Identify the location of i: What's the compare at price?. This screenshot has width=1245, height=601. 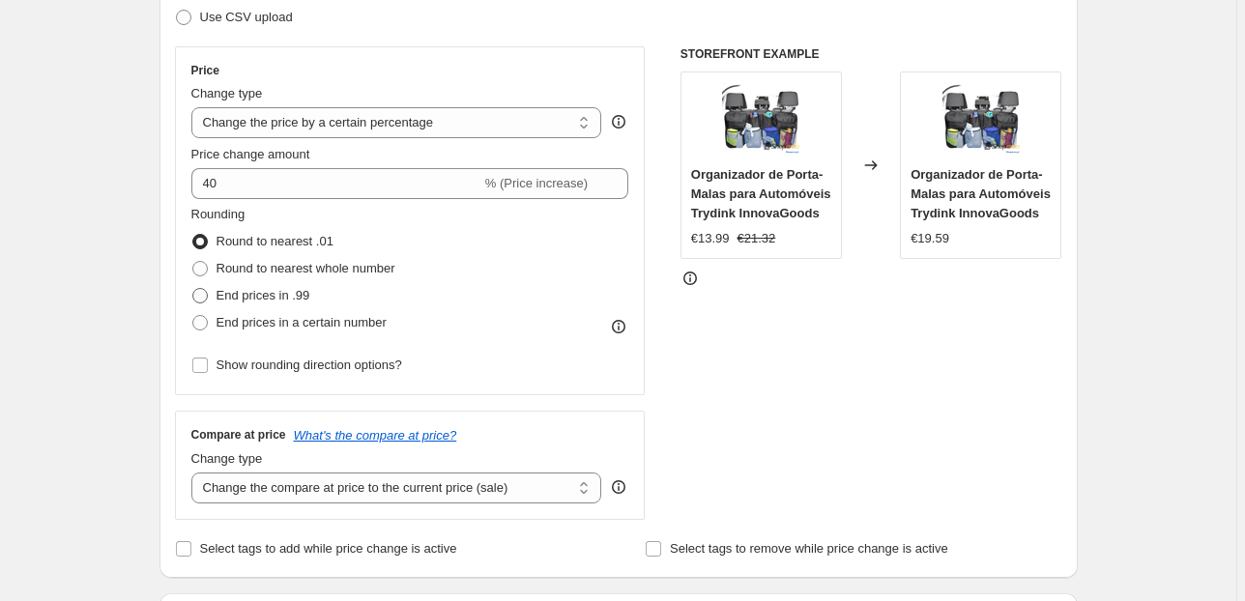
(375, 435).